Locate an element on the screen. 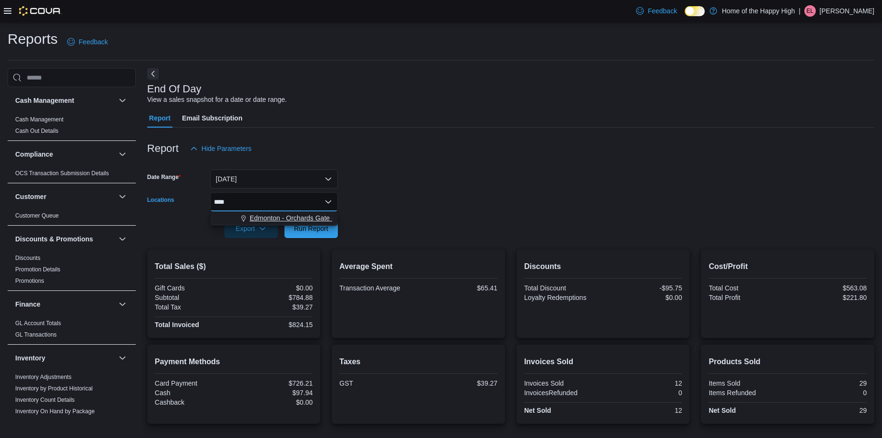  span: GL Account Totals is located at coordinates (38, 323).